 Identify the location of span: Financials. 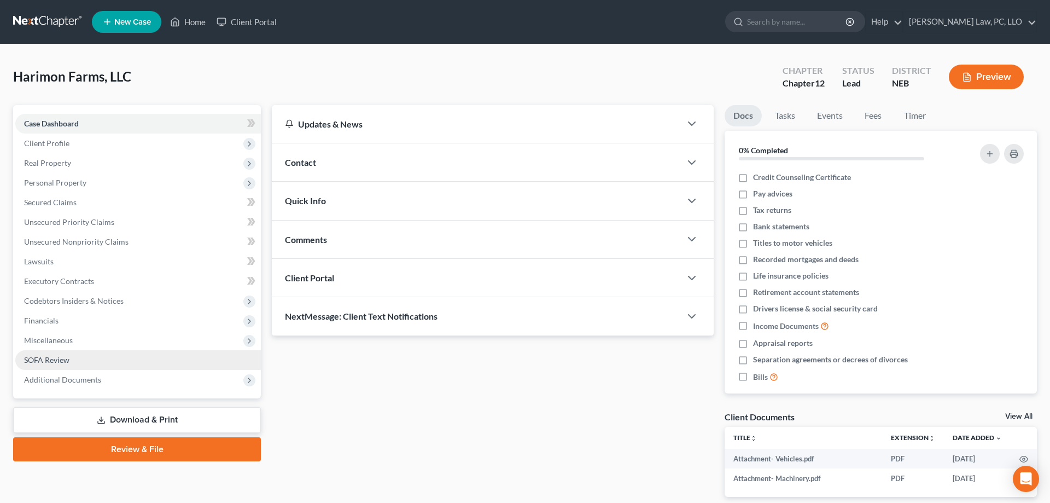
(41, 320).